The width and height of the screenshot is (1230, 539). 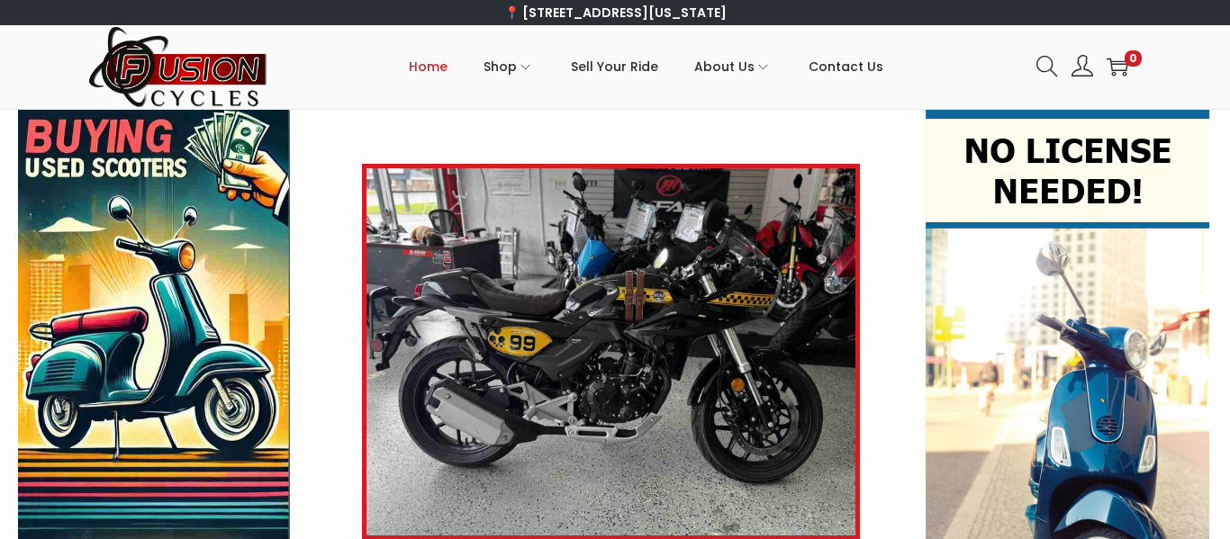 I want to click on a: Shop, so click(x=509, y=67).